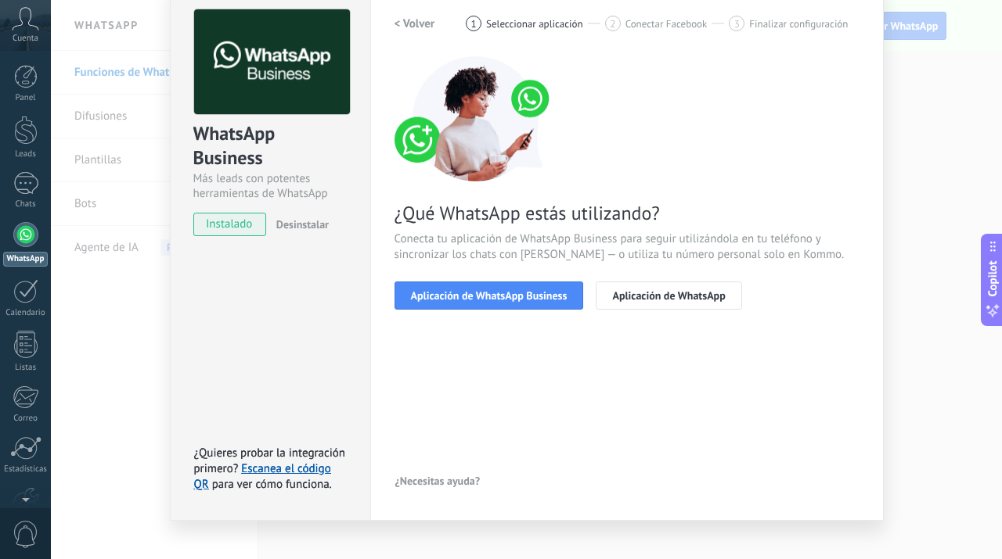 The width and height of the screenshot is (1002, 559). What do you see at coordinates (992, 279) in the screenshot?
I see `span: Copilot` at bounding box center [992, 279].